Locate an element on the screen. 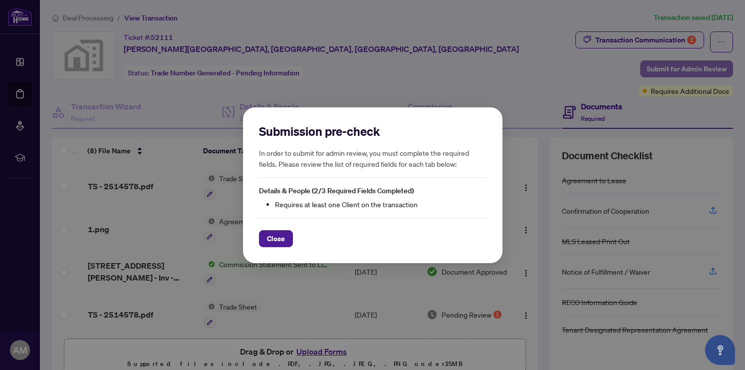 The image size is (745, 370). h5: In order to submit for admin review, you must complete the required fields. Please review the lis... is located at coordinates (373, 158).